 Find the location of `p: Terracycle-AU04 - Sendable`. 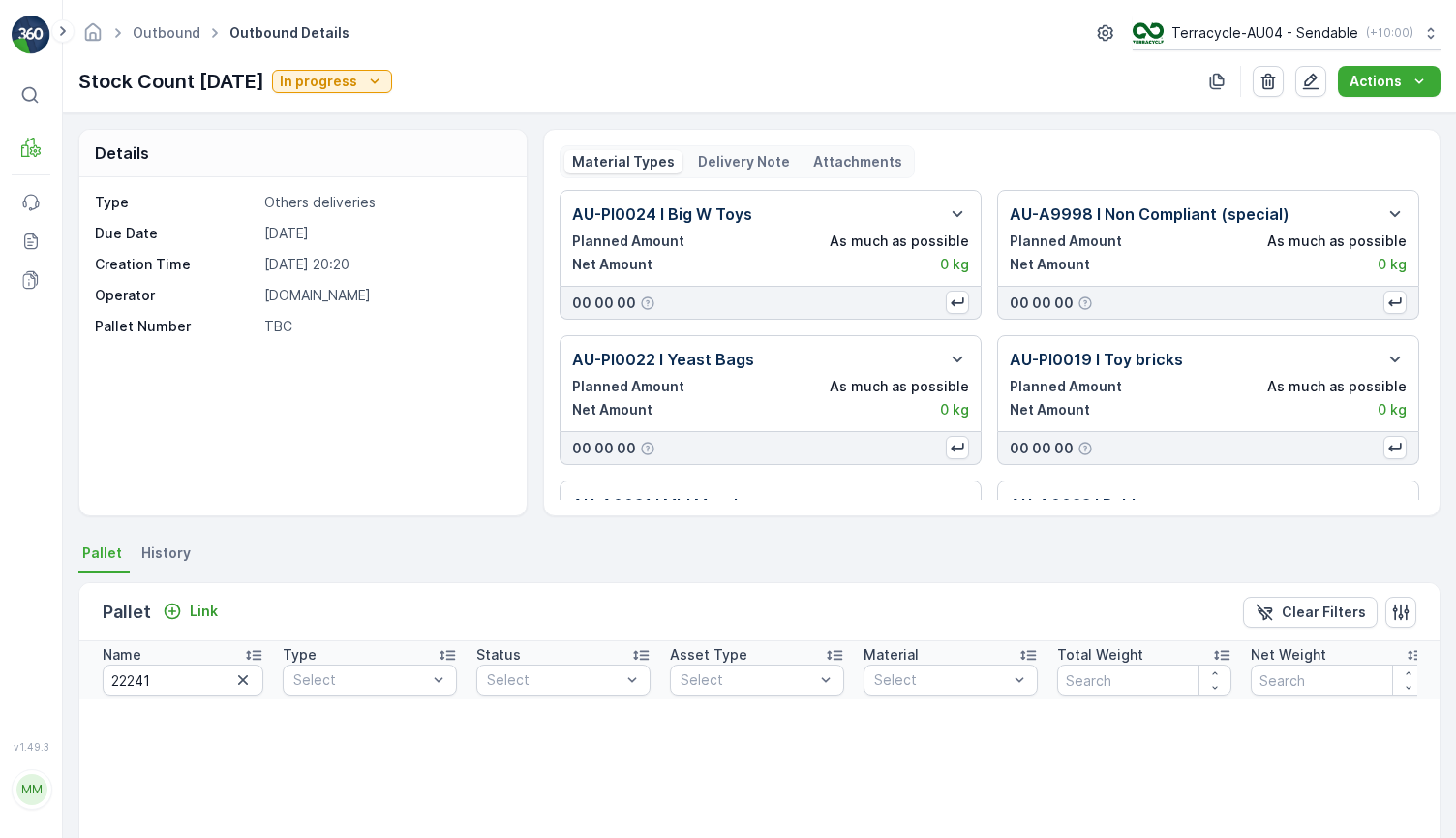

p: Terracycle-AU04 - Sendable is located at coordinates (1264, 33).